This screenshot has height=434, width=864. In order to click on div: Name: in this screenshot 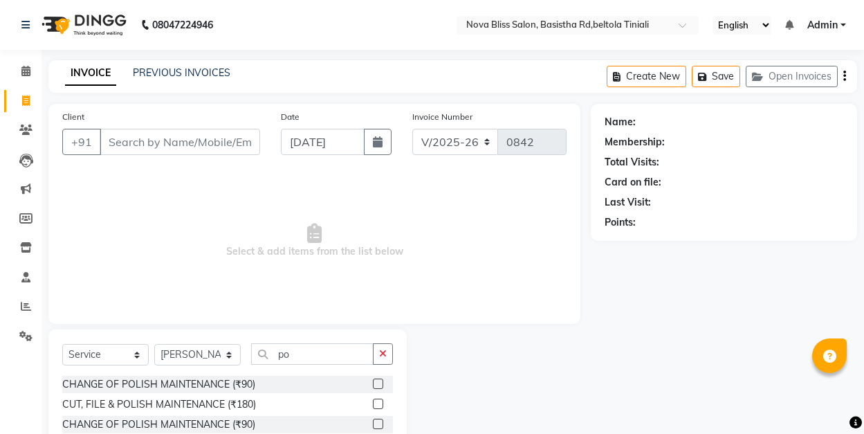, I will do `click(620, 122)`.